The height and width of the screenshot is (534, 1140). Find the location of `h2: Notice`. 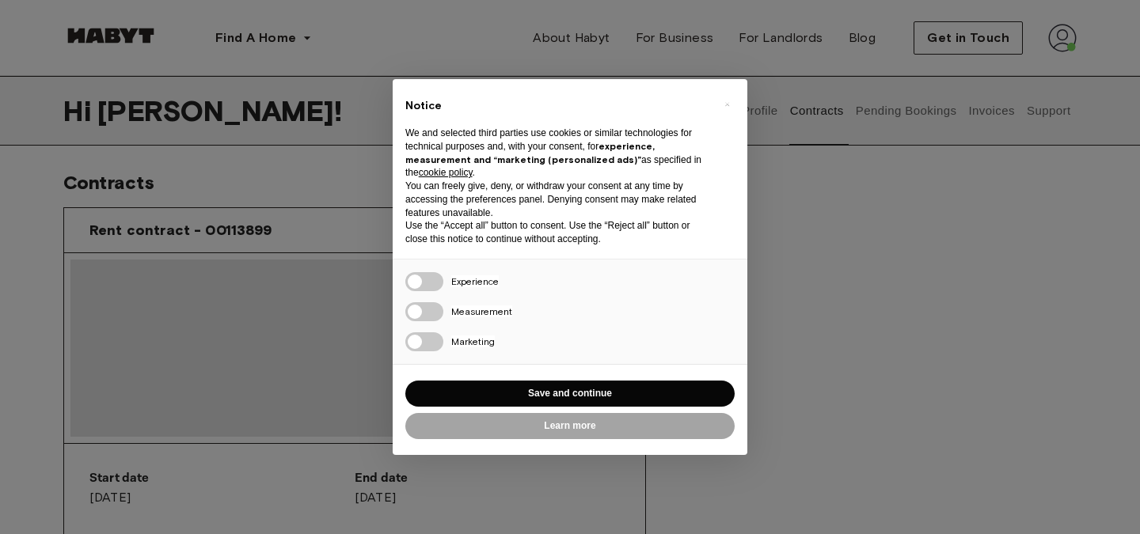

h2: Notice is located at coordinates (557, 106).